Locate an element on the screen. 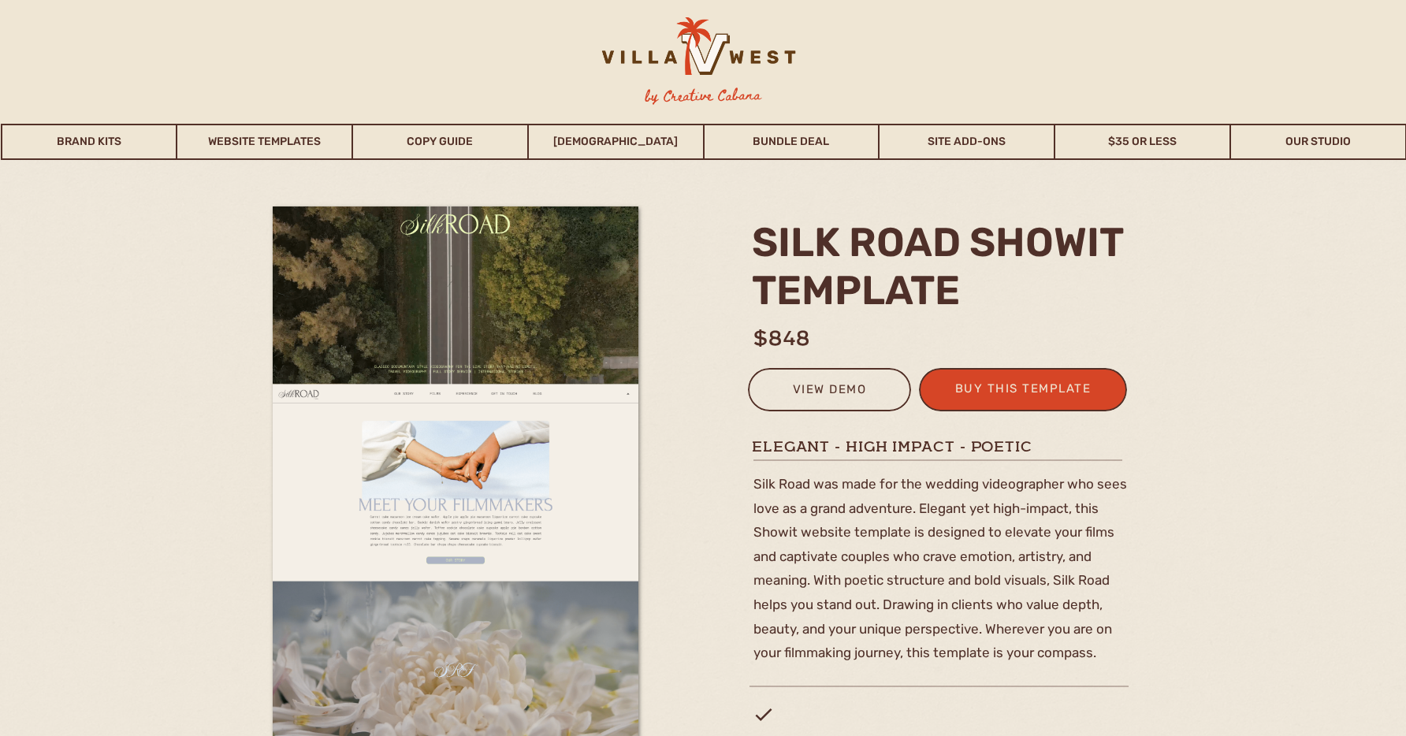 This screenshot has height=736, width=1406. p: Silk Road was made for the wedding videographer who sees love as a grand adventure. Elegant yet h... is located at coordinates (941, 549).